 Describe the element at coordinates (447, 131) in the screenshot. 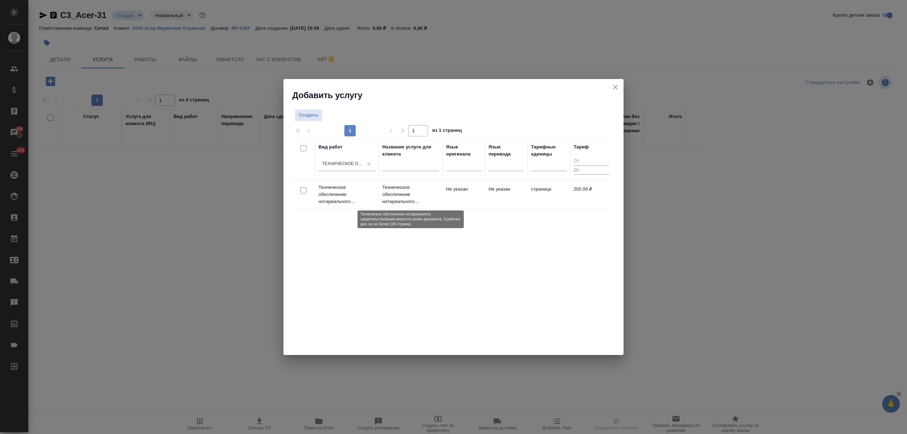

I see `span: из 1 страниц` at that location.